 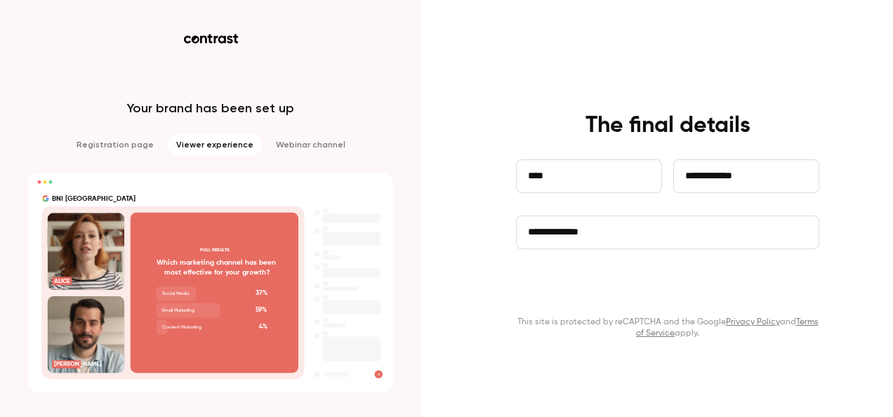 What do you see at coordinates (211, 108) in the screenshot?
I see `p: Your brand has been set up` at bounding box center [211, 108].